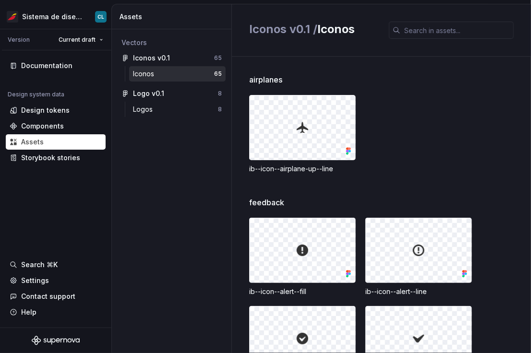 Image resolution: width=531 pixels, height=353 pixels. What do you see at coordinates (35, 281) in the screenshot?
I see `div: Settings` at bounding box center [35, 281].